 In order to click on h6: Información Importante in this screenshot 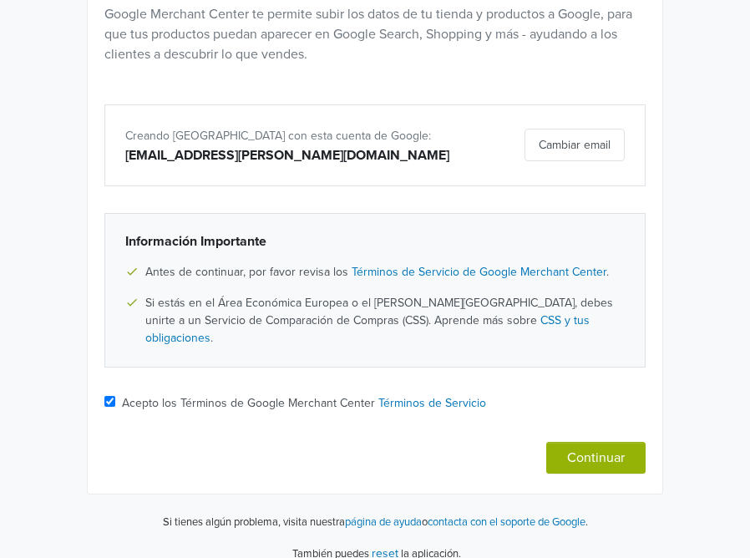, I will do `click(375, 241)`.